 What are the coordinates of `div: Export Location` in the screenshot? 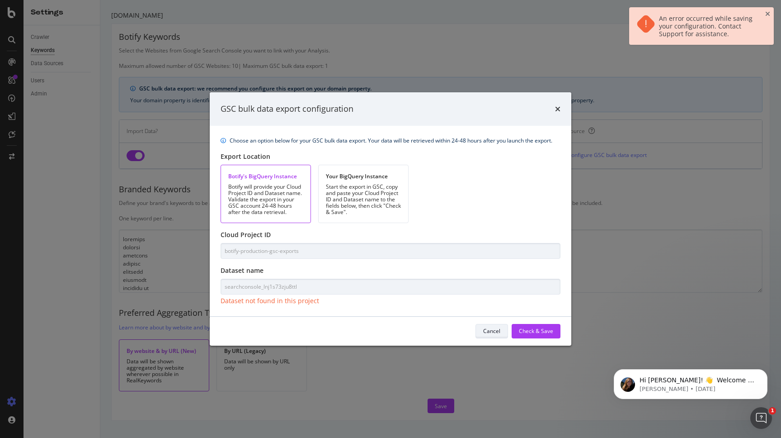 It's located at (391, 156).